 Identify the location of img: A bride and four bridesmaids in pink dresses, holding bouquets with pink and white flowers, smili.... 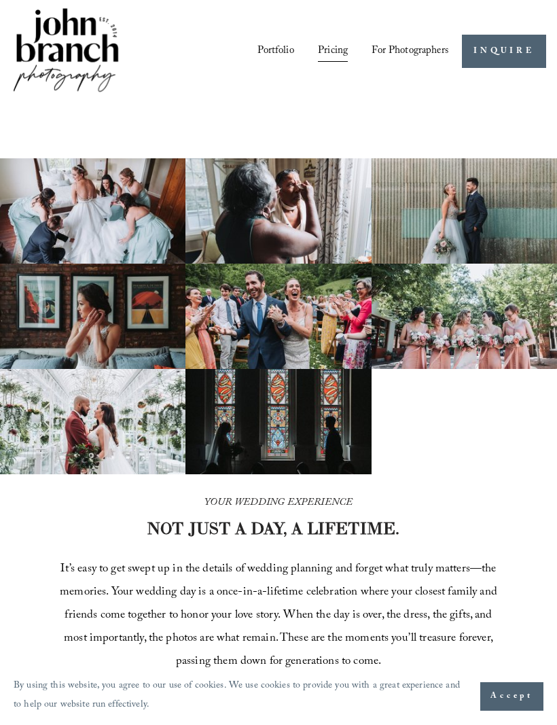
(464, 316).